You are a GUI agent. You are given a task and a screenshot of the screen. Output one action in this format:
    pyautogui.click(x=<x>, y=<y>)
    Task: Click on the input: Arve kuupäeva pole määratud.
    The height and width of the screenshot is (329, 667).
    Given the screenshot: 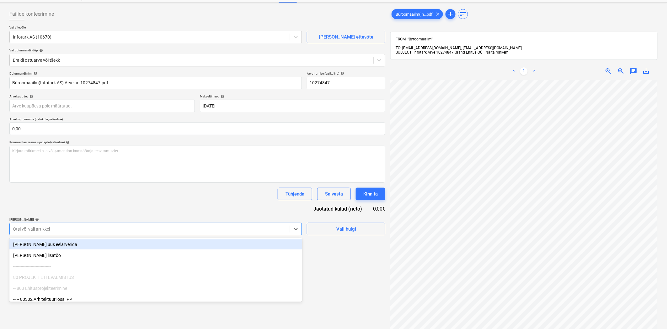 What is the action you would take?
    pyautogui.click(x=102, y=106)
    